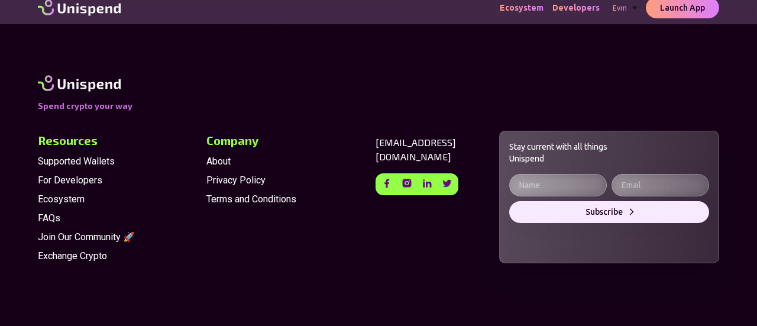  Describe the element at coordinates (286, 140) in the screenshot. I see `h6: Company` at that location.